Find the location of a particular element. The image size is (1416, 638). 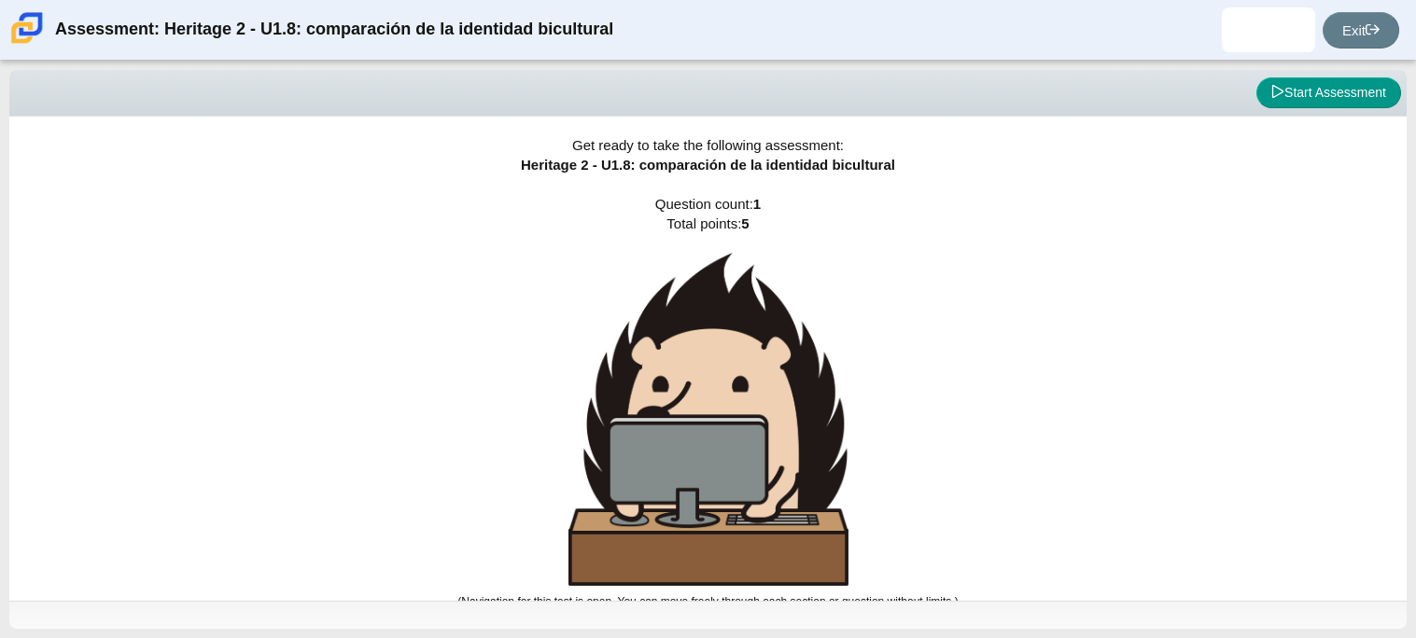

img: josemaria.sanchez.BC8xu4 is located at coordinates (1268, 30).